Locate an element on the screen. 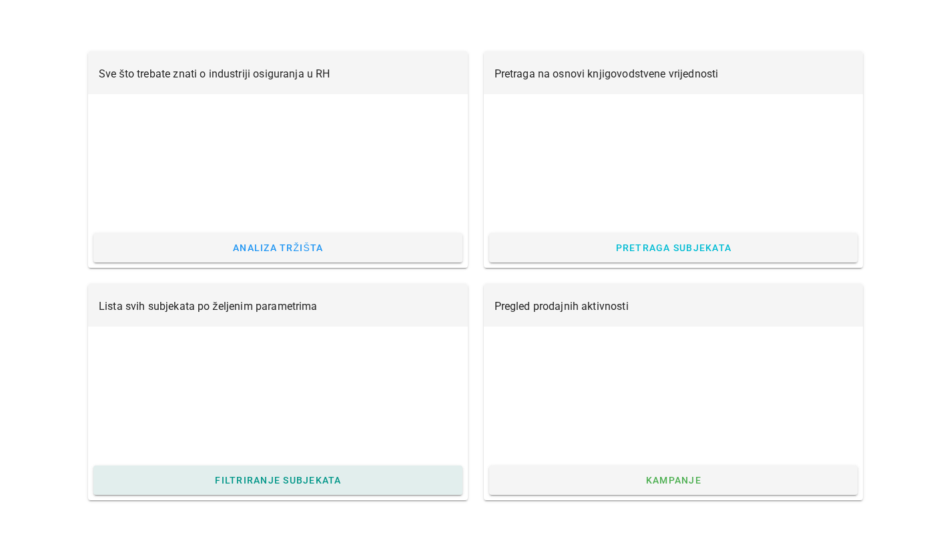  span: Pretraga na osnovi knjigovodstvene vrijednosti is located at coordinates (607, 73).